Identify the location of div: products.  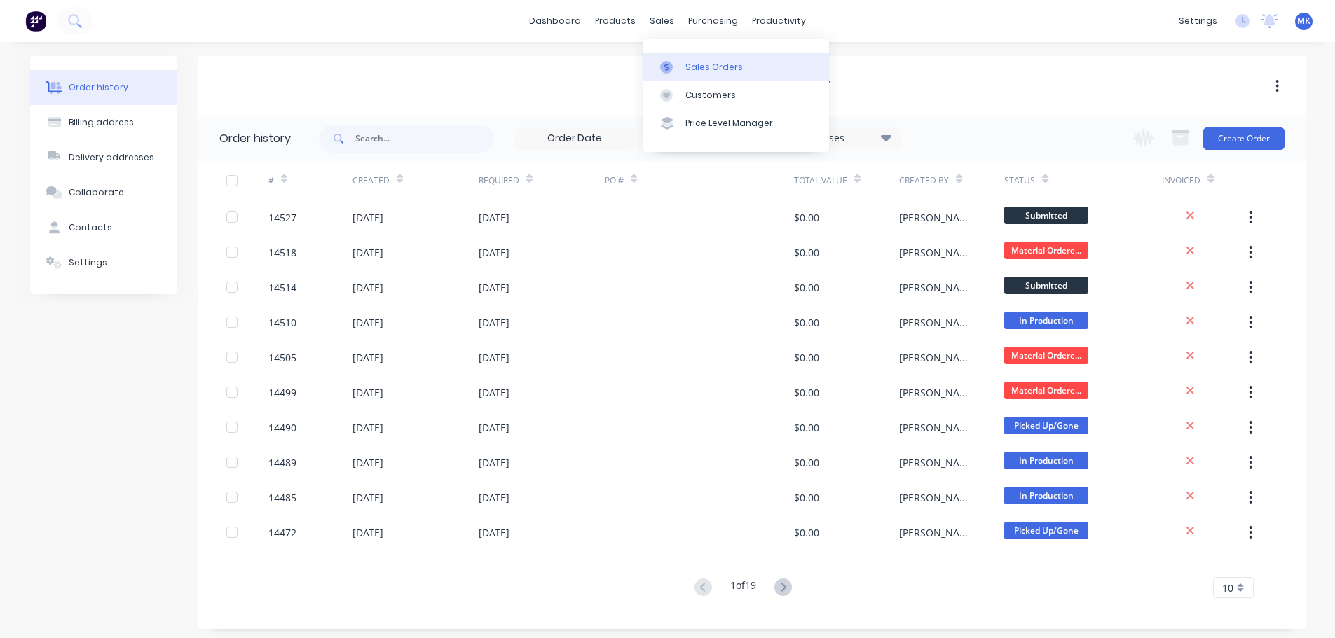
(615, 21).